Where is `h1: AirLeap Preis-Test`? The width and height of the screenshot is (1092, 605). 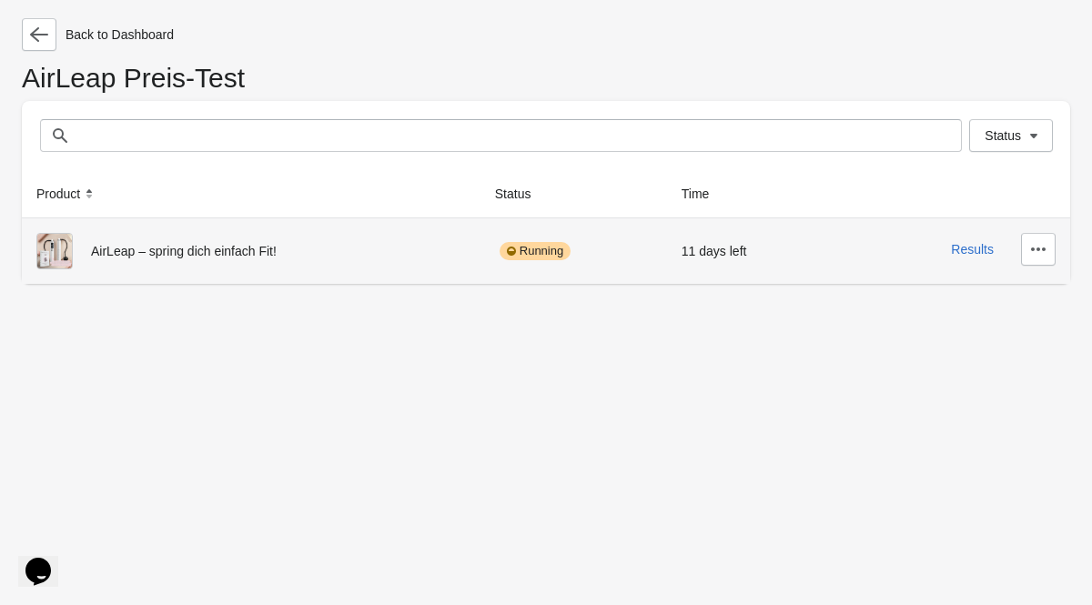 h1: AirLeap Preis-Test is located at coordinates (546, 85).